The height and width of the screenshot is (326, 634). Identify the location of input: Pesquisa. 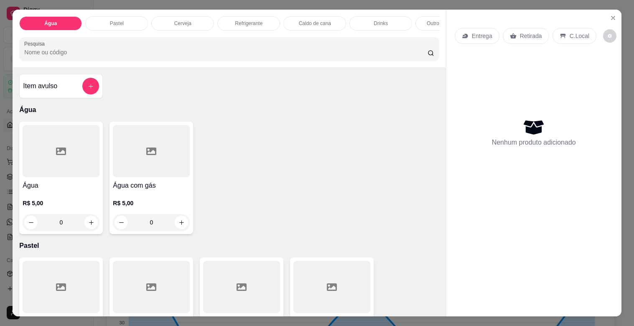
(226, 52).